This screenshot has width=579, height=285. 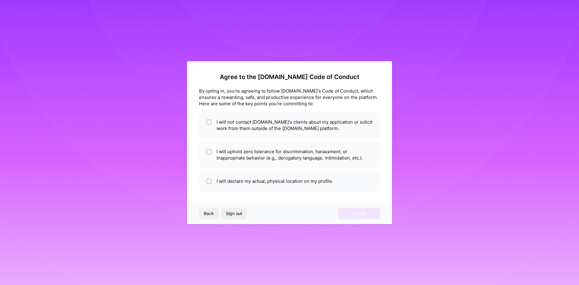 What do you see at coordinates (234, 213) in the screenshot?
I see `span: Sign out` at bounding box center [234, 213].